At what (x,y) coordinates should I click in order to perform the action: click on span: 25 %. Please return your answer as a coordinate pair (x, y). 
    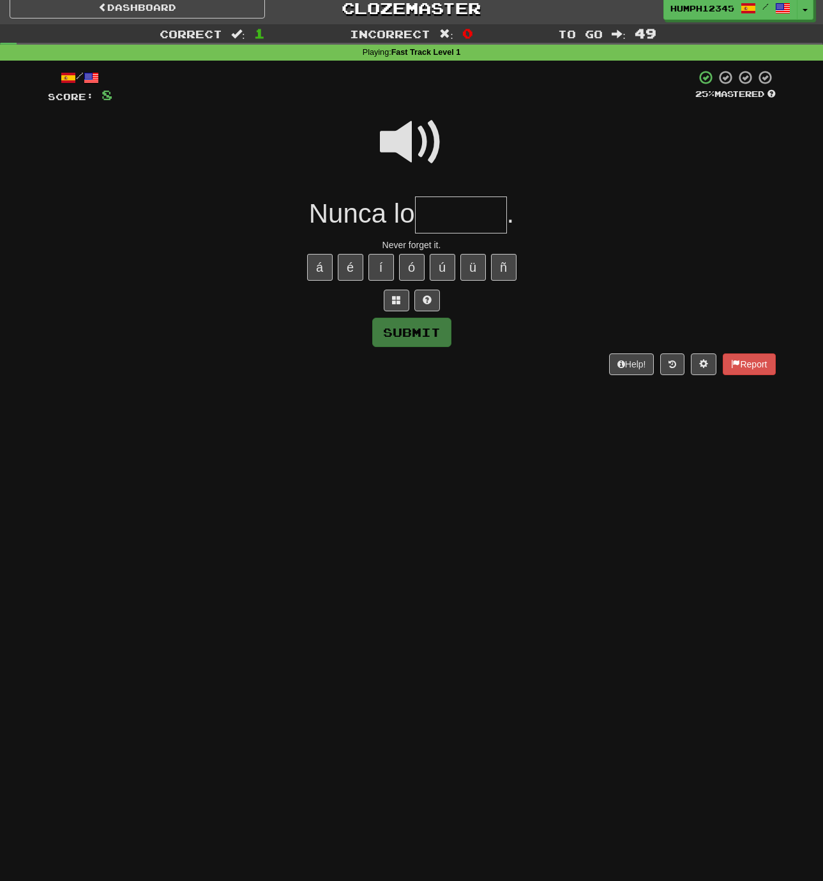
    Looking at the image, I should click on (705, 94).